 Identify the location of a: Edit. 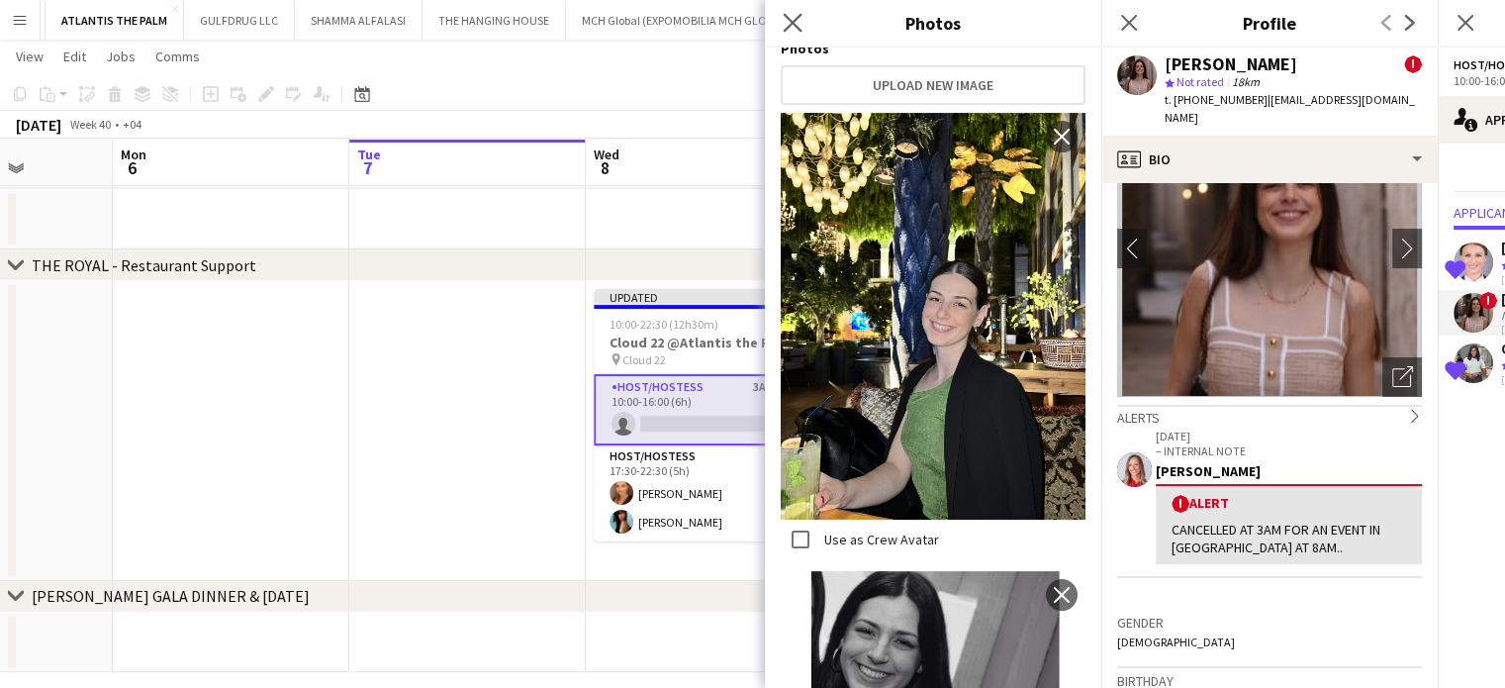
(74, 56).